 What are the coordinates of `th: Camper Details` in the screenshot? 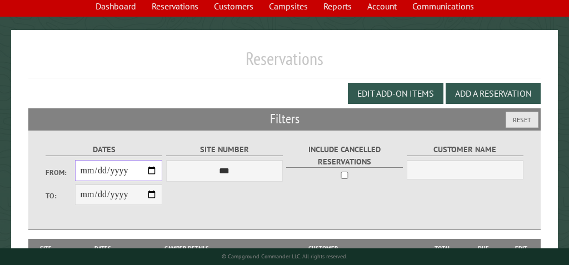 It's located at (186, 248).